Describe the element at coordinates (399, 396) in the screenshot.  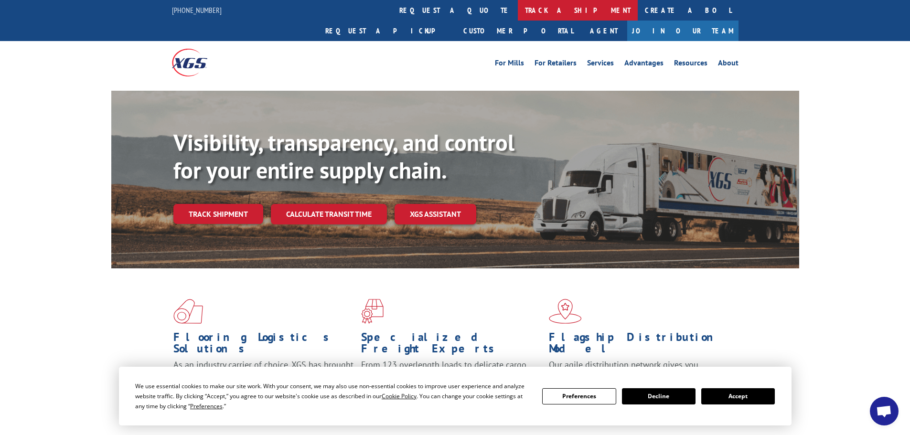
I see `span: Cookie Policy` at that location.